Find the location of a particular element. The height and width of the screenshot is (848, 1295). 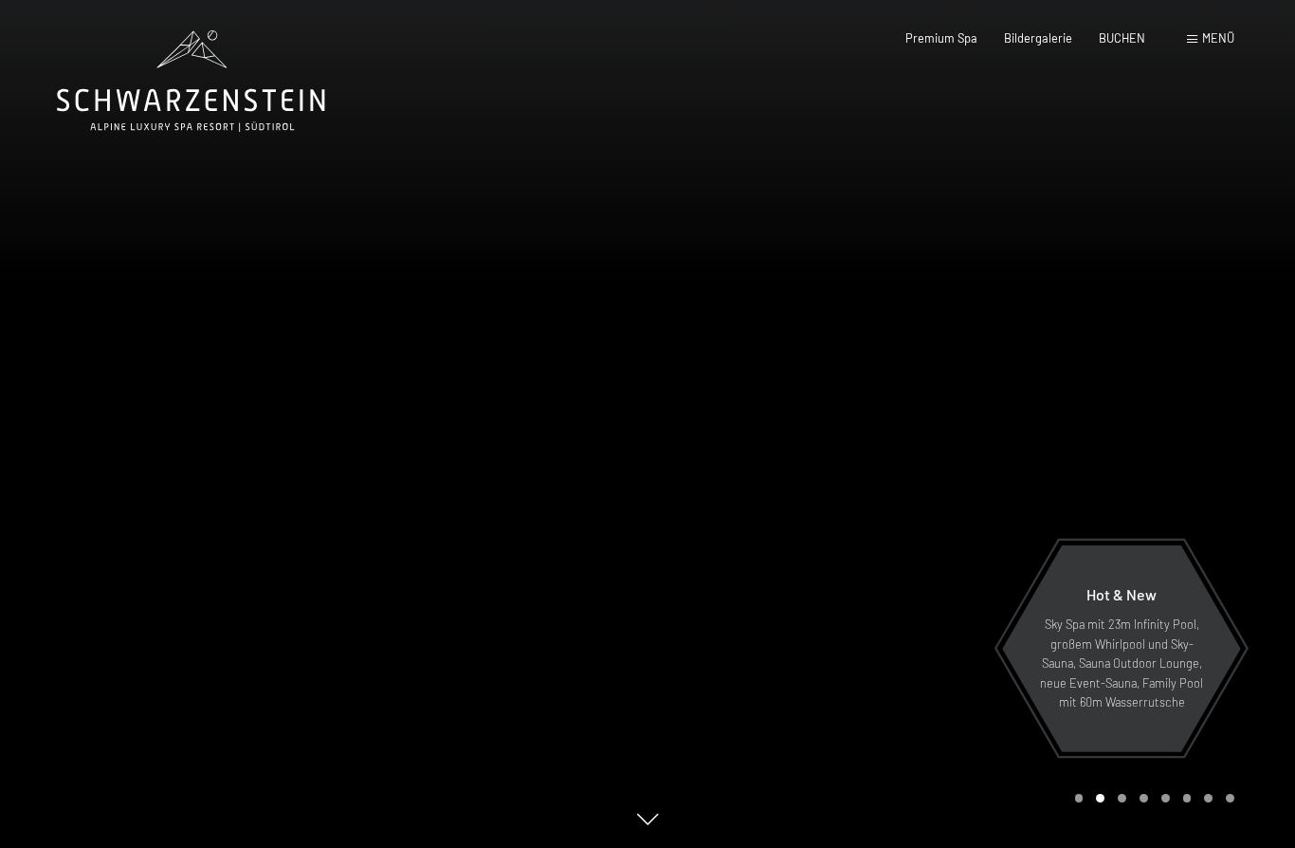

span: Hot & New is located at coordinates (1122, 594).